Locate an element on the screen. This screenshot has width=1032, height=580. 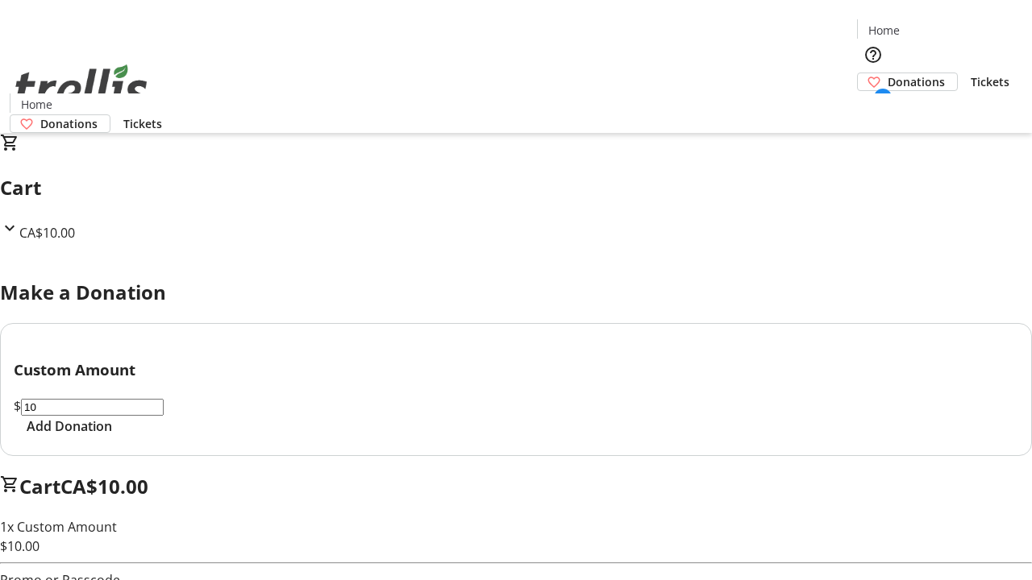
img: Orient E2E Organization L6a7ip8TWr's Logo is located at coordinates (81, 87).